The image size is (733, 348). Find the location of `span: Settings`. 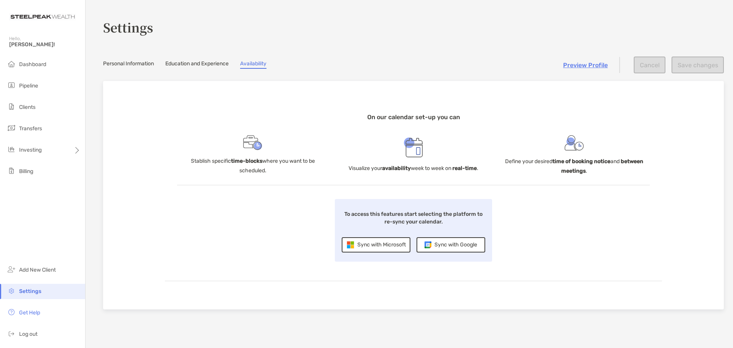

span: Settings is located at coordinates (30, 291).